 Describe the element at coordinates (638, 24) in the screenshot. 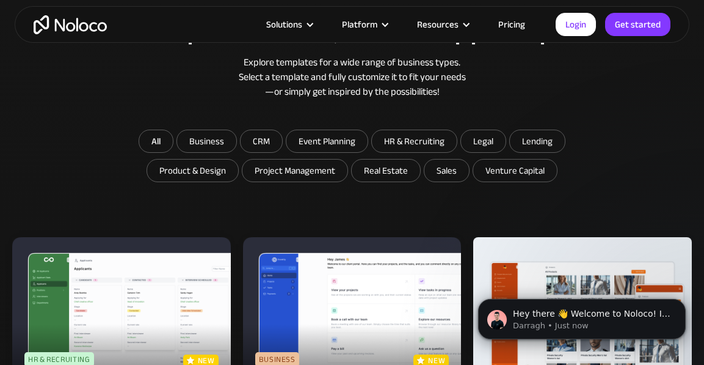

I see `a: Get started` at that location.